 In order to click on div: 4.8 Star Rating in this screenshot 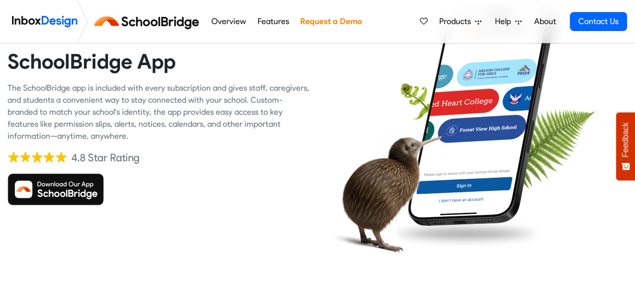, I will do `click(105, 158)`.